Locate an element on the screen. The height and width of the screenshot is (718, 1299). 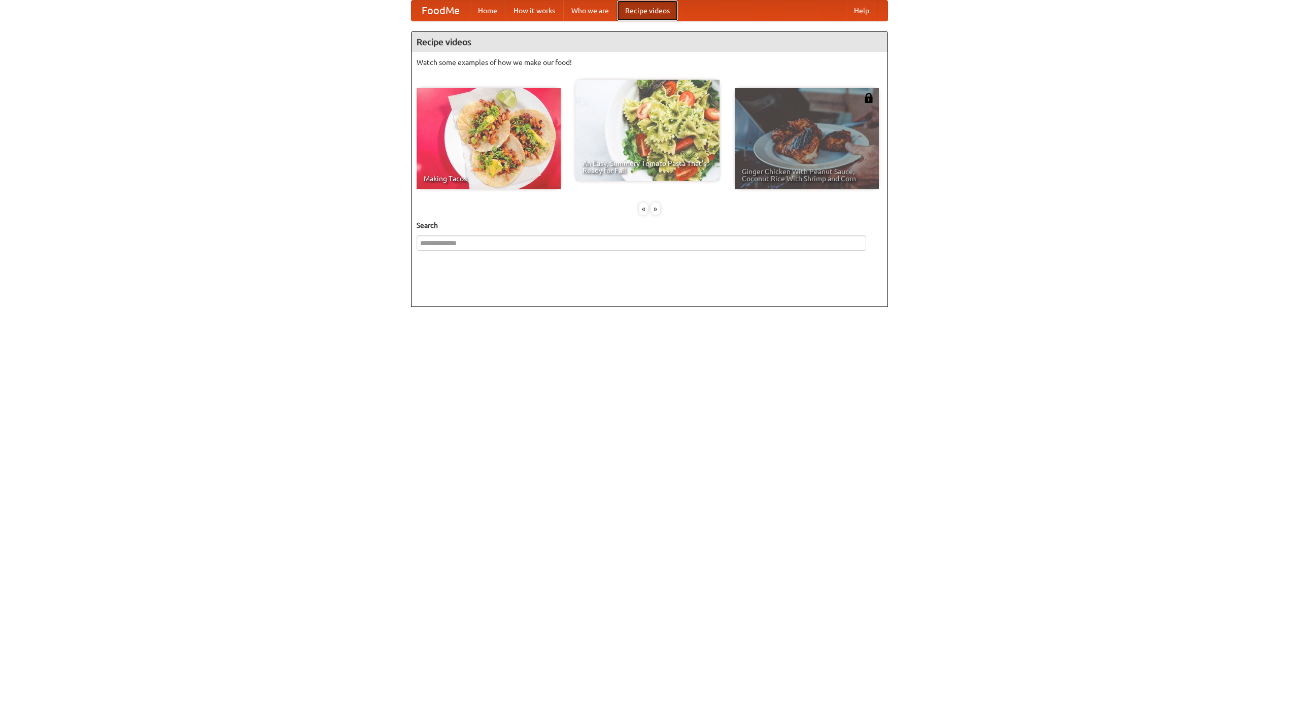
h5: Search is located at coordinates (649, 225).